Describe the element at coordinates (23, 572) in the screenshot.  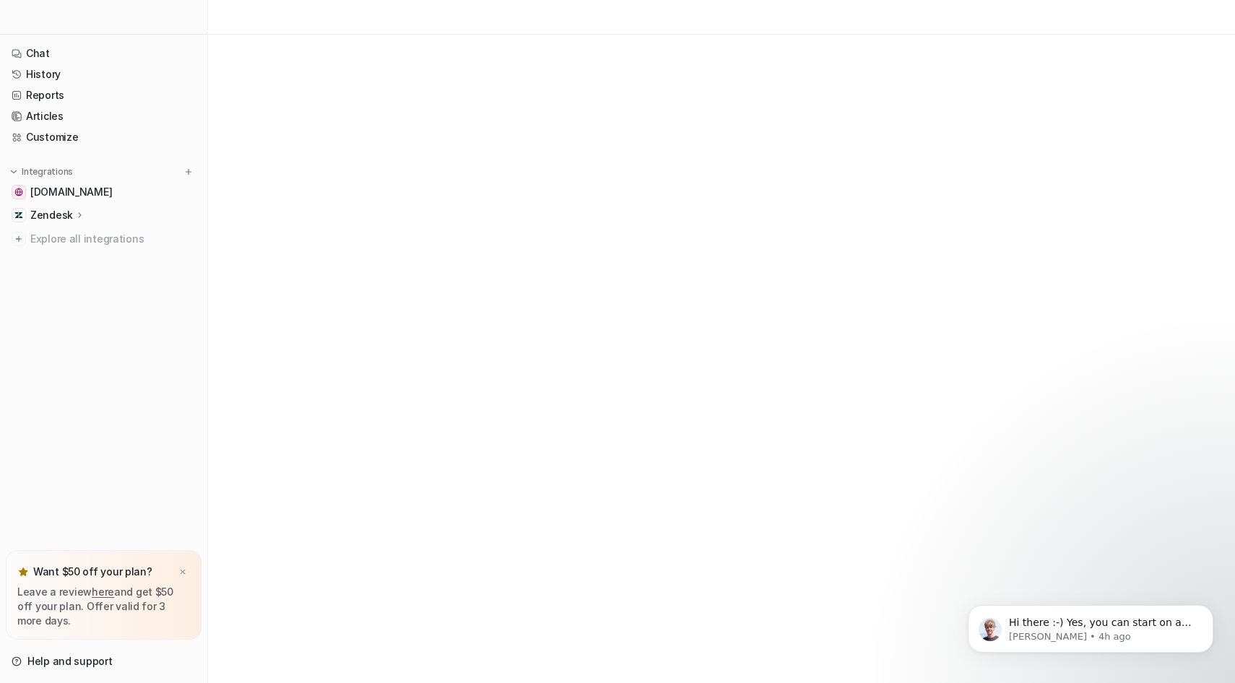
I see `img: star` at that location.